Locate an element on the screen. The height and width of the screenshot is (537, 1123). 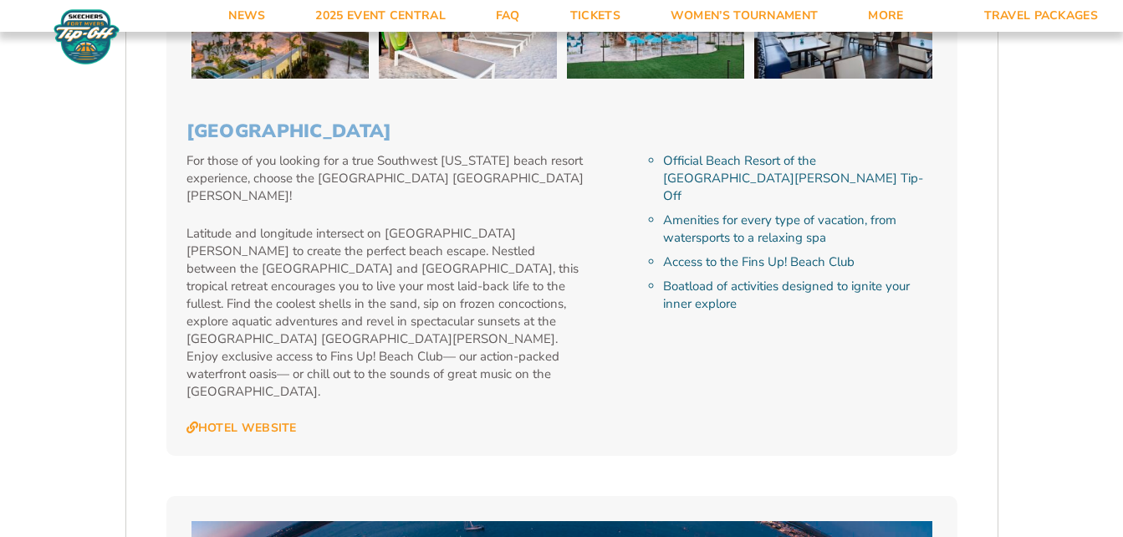
img: Fort Myers Tip-Off is located at coordinates (86, 37).